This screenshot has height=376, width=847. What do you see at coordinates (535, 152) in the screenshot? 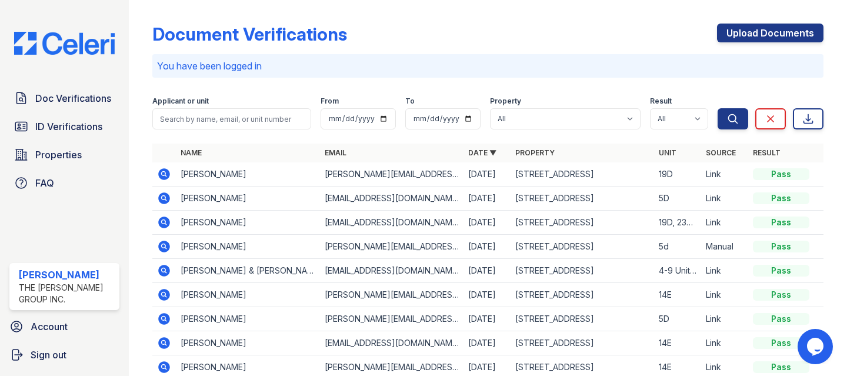
I see `a: Property` at bounding box center [535, 152].